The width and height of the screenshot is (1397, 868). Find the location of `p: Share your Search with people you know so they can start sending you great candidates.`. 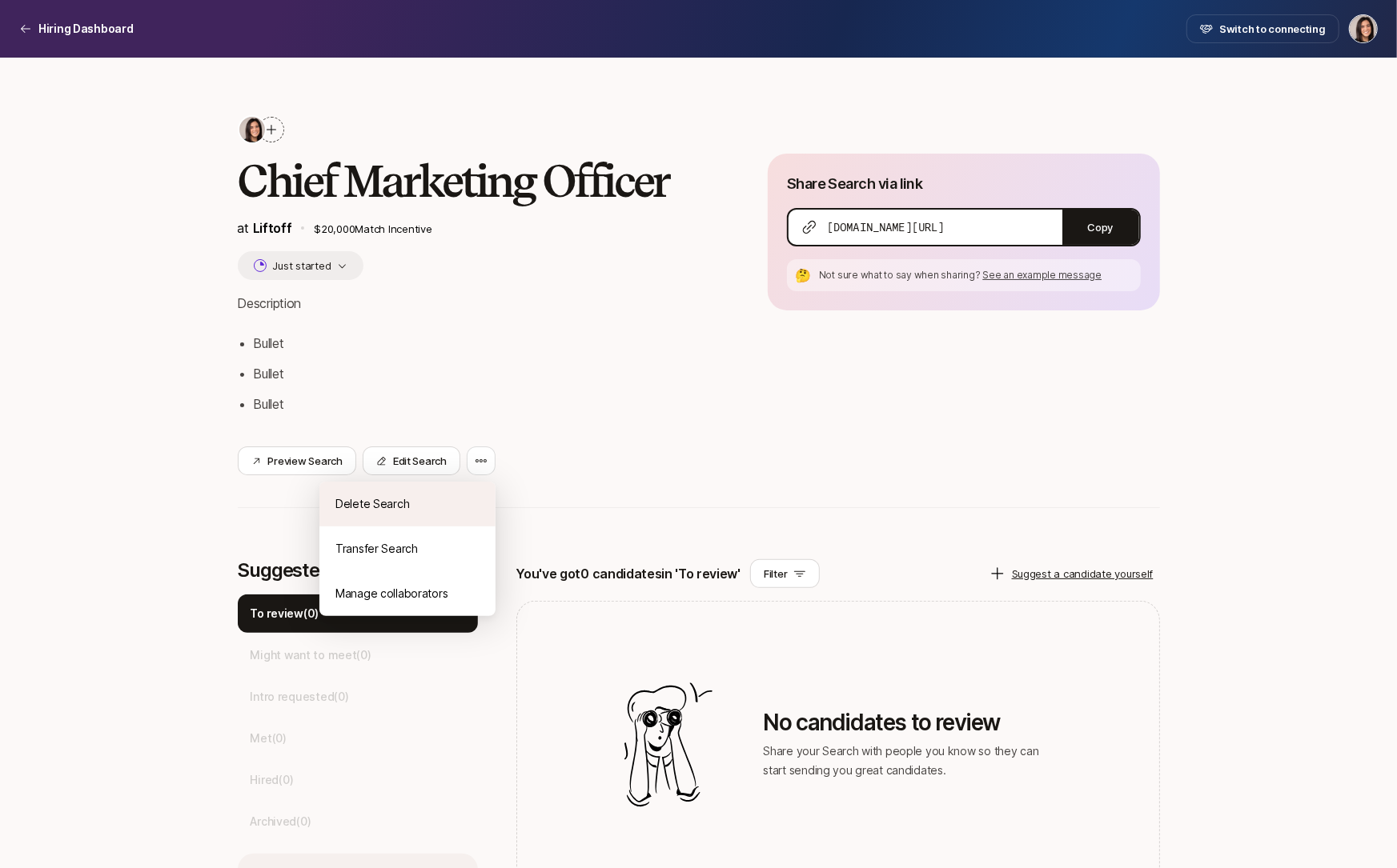

p: Share your Search with people you know so they can start sending you great candidates. is located at coordinates (907, 761).